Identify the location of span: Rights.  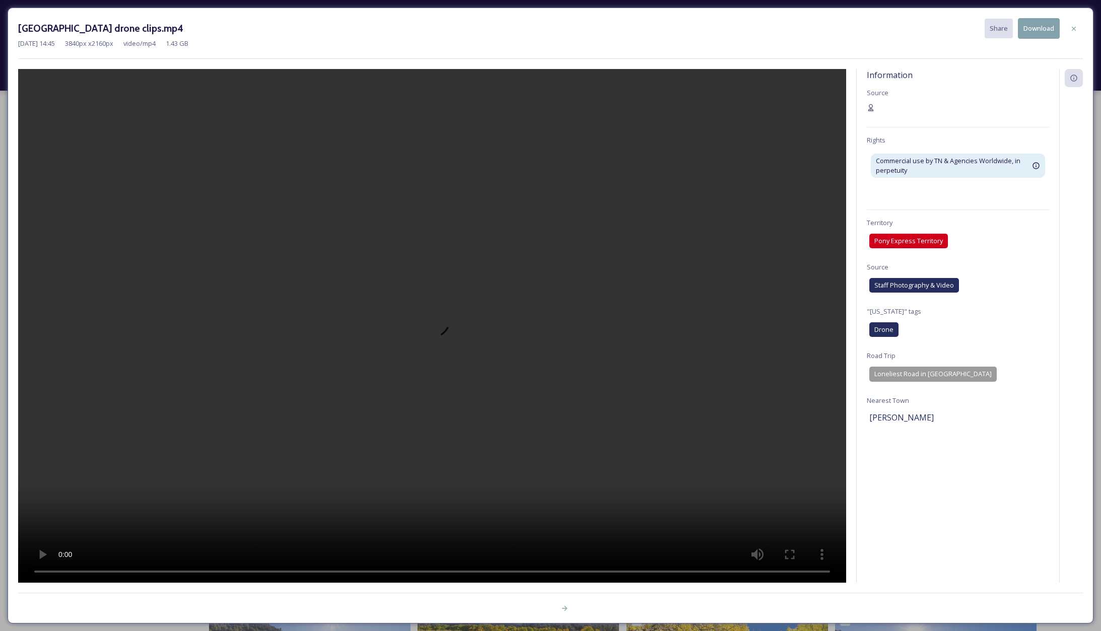
(876, 140).